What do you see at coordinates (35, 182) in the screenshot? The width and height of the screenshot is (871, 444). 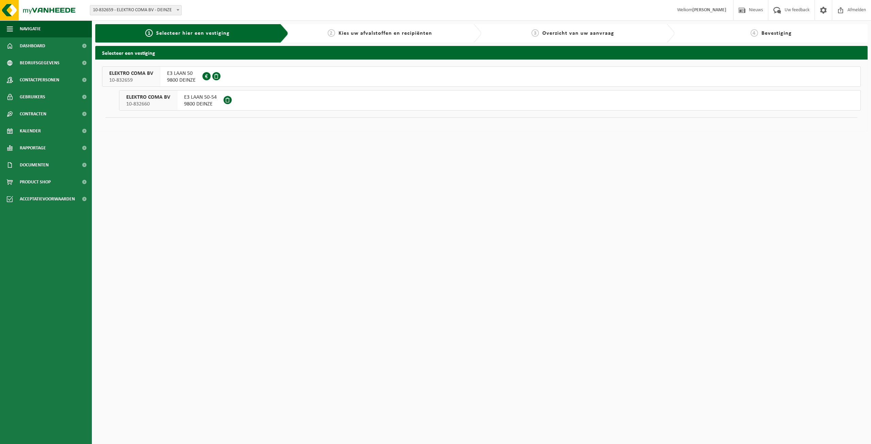 I see `span: Product Shop` at bounding box center [35, 182].